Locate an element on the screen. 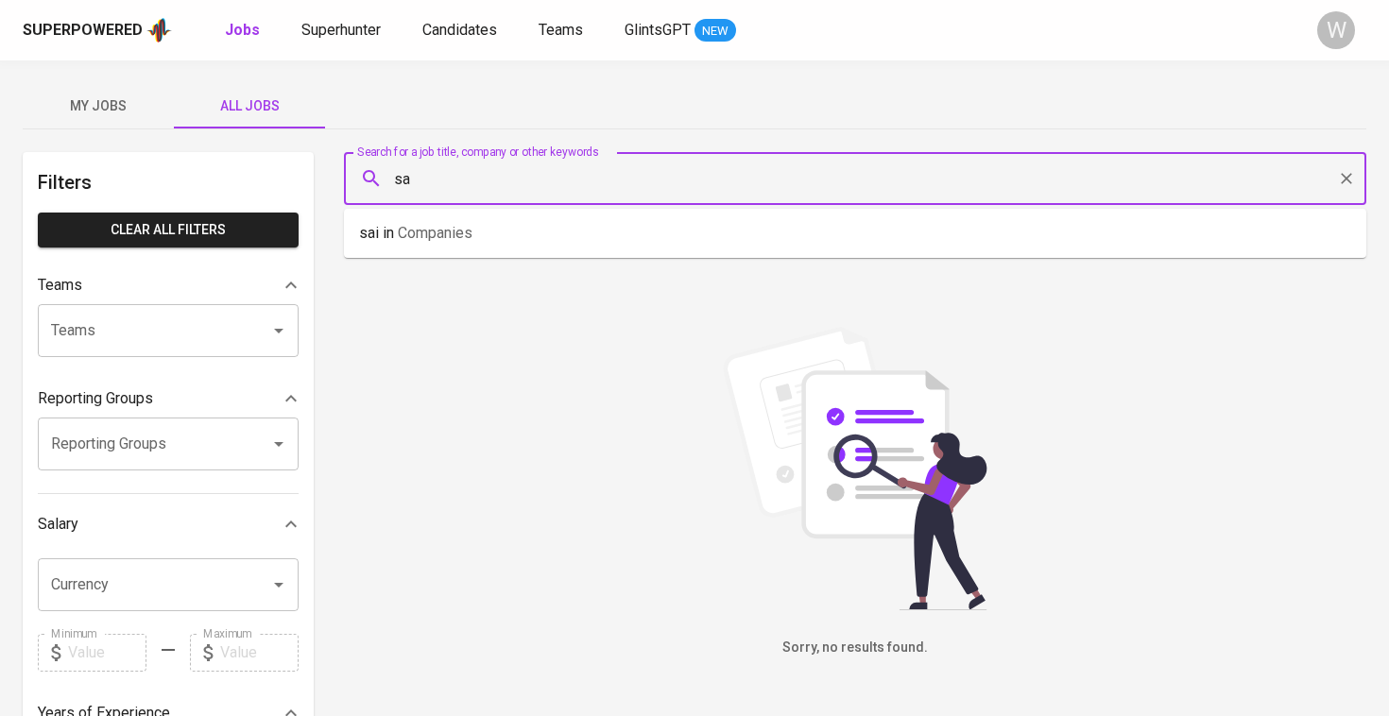 This screenshot has height=716, width=1389. b: Jobs is located at coordinates (242, 29).